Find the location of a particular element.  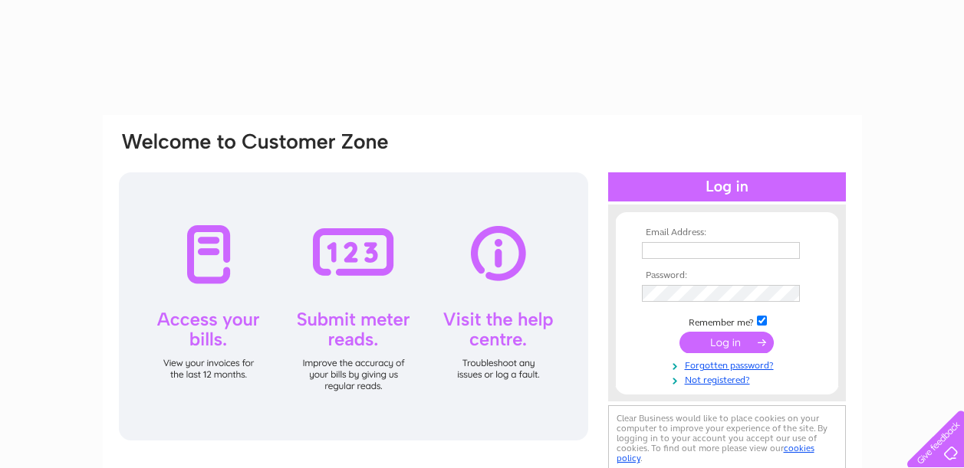

a: Not registered? is located at coordinates (728, 379).